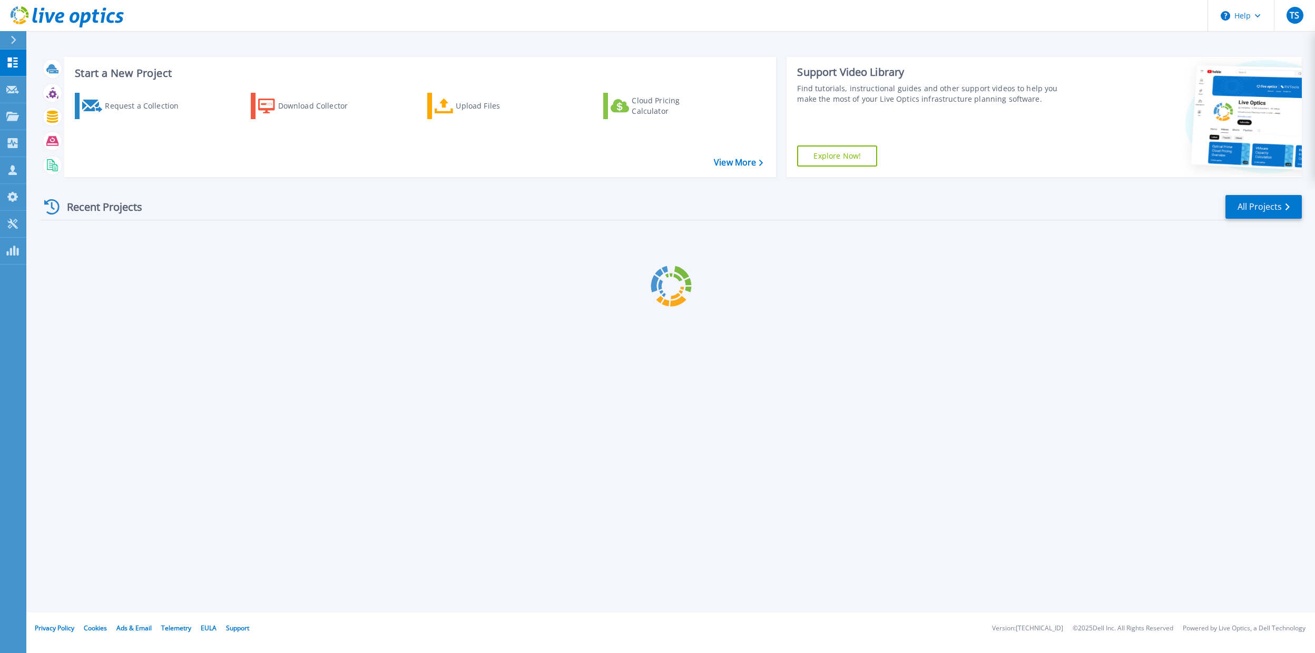  What do you see at coordinates (320, 106) in the screenshot?
I see `div: Download Collector` at bounding box center [320, 106].